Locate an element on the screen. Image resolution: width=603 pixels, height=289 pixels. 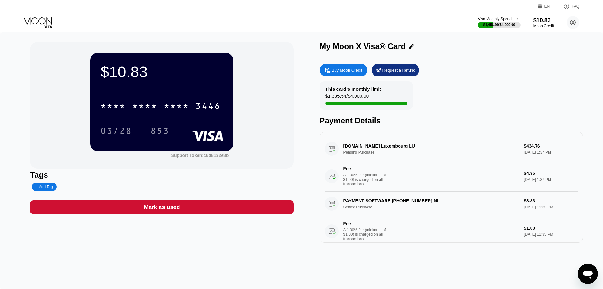
div: My Moon X Visa® Card is located at coordinates (363, 46).